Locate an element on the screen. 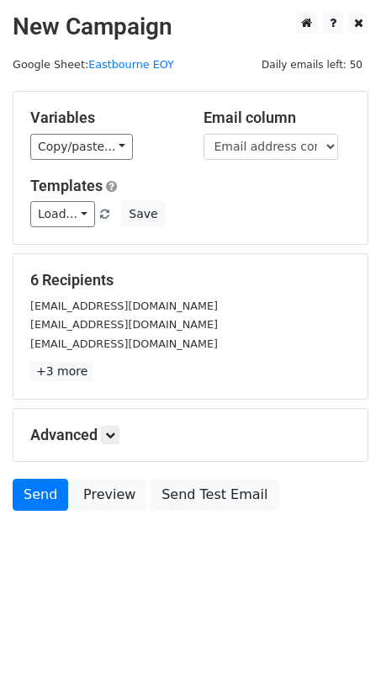 This screenshot has height=690, width=381. a: Send Test Email is located at coordinates (215, 495).